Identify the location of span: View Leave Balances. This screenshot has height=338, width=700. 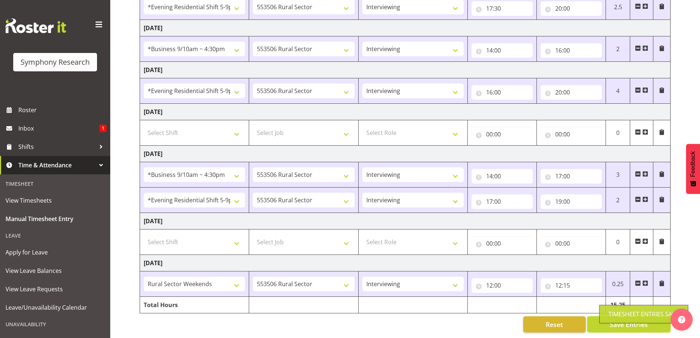
(55, 270).